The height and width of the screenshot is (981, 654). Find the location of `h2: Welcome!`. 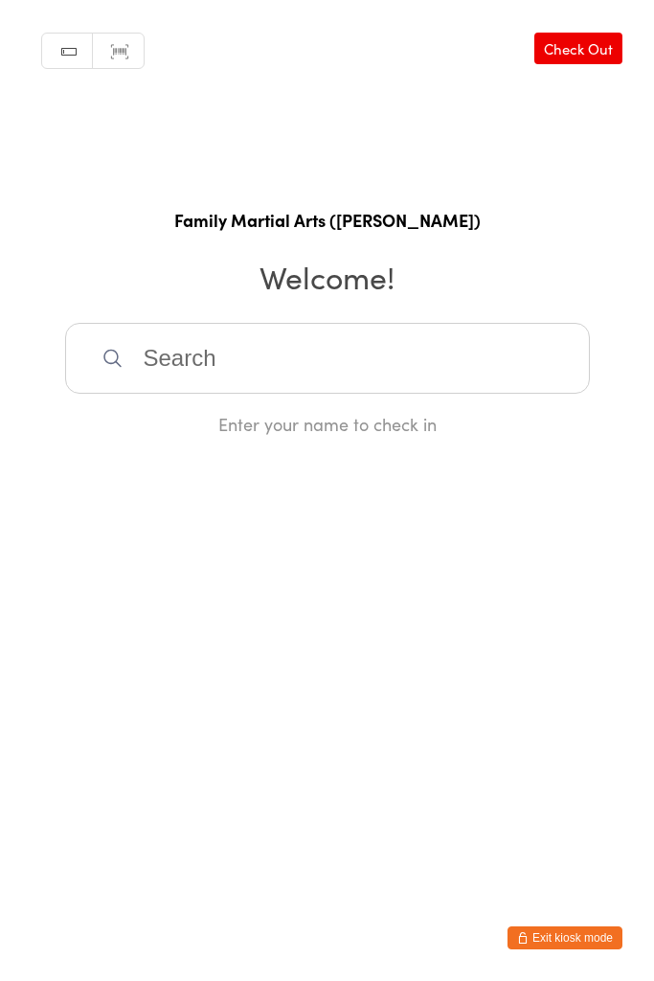

h2: Welcome! is located at coordinates (327, 276).